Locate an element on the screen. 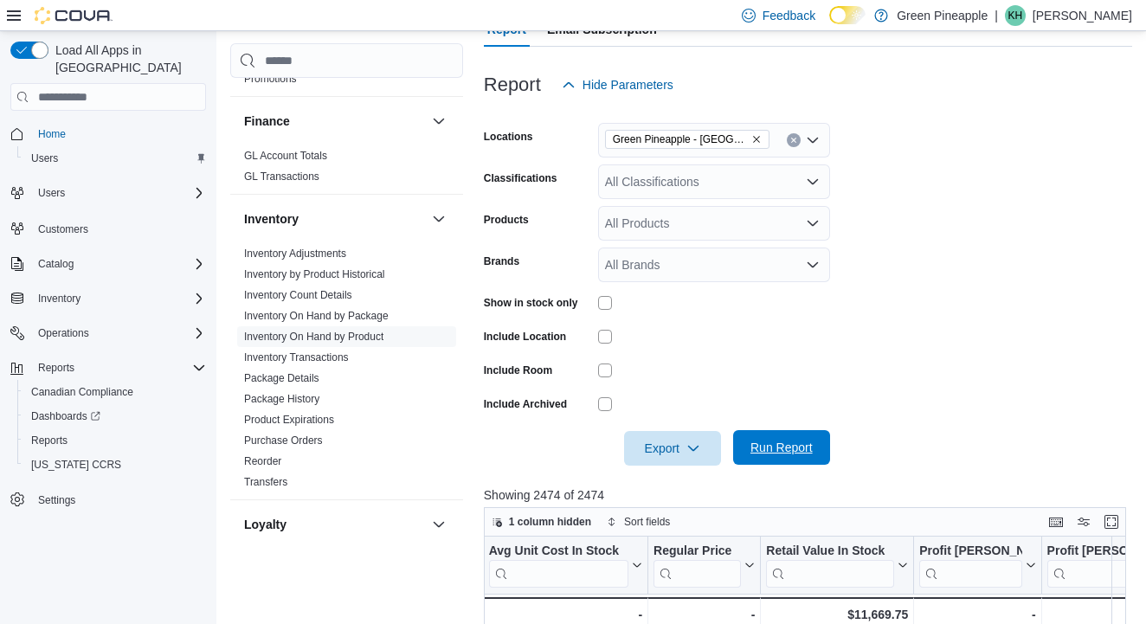  button: 1 column hidden is located at coordinates (541, 522).